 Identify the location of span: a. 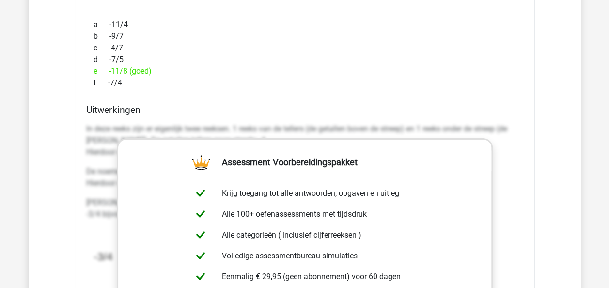
(101, 25).